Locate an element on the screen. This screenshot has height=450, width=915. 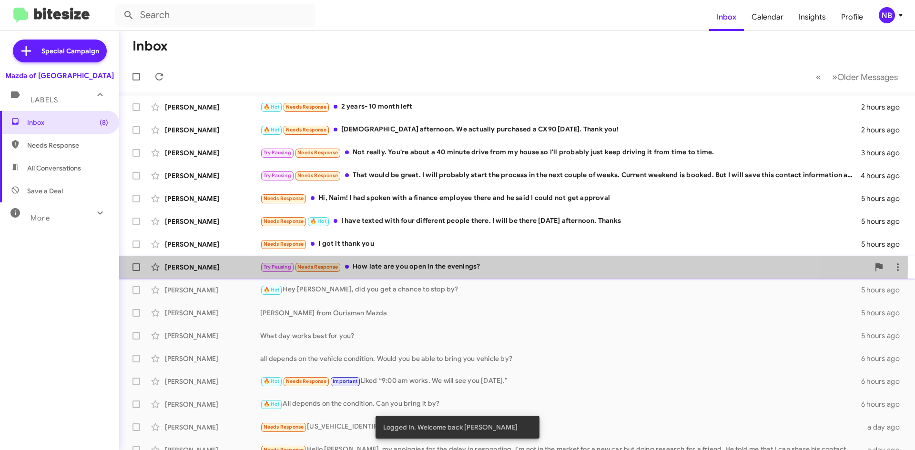
span: More is located at coordinates (40, 218).